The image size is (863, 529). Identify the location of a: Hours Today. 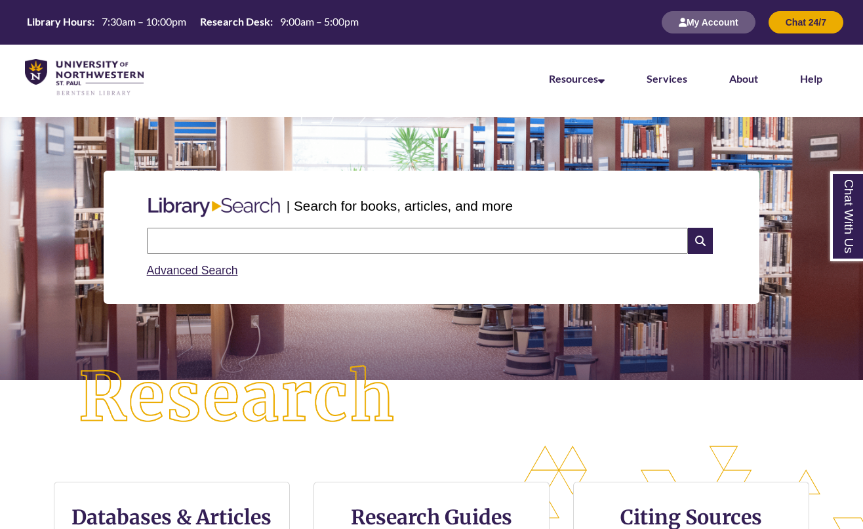
(193, 22).